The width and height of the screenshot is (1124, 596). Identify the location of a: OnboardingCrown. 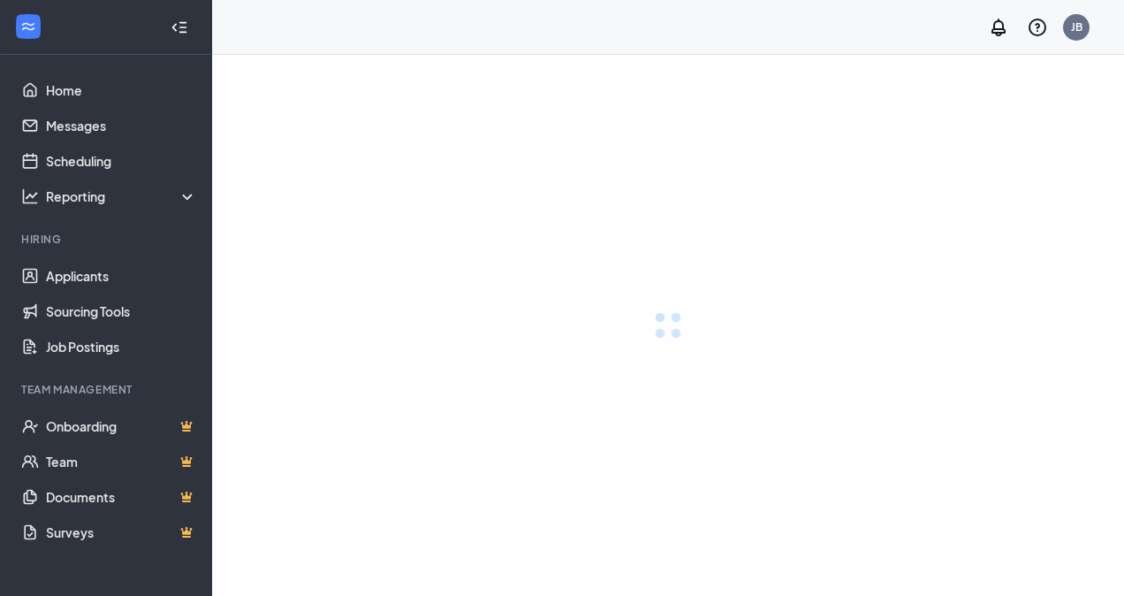
(121, 426).